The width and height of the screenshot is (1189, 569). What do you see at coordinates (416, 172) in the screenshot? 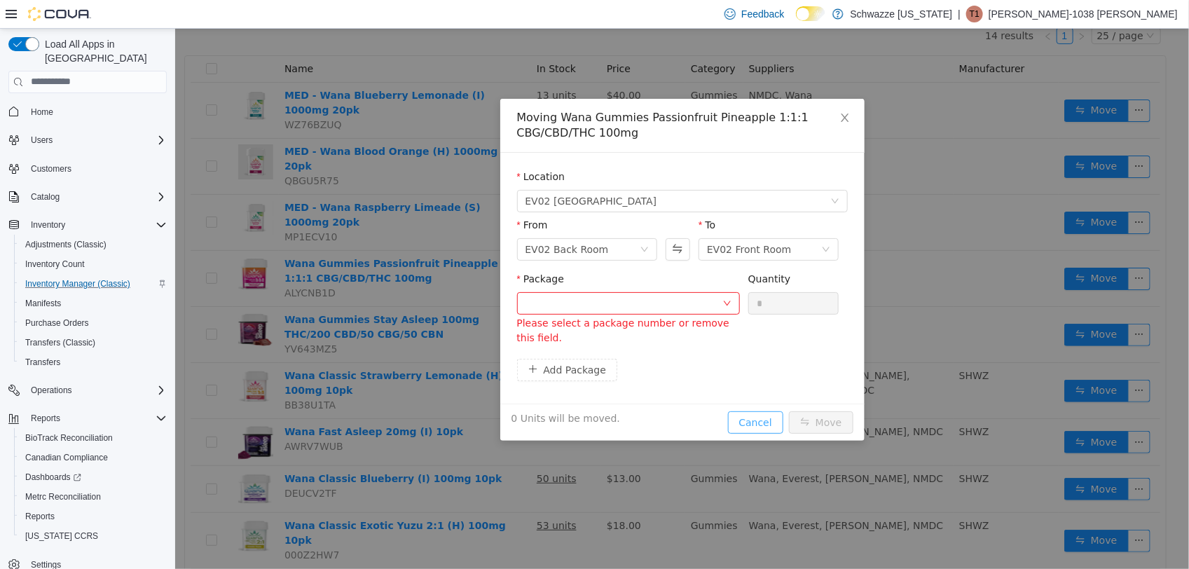
I see `span: EV02 Far NE Heights` at bounding box center [416, 172].